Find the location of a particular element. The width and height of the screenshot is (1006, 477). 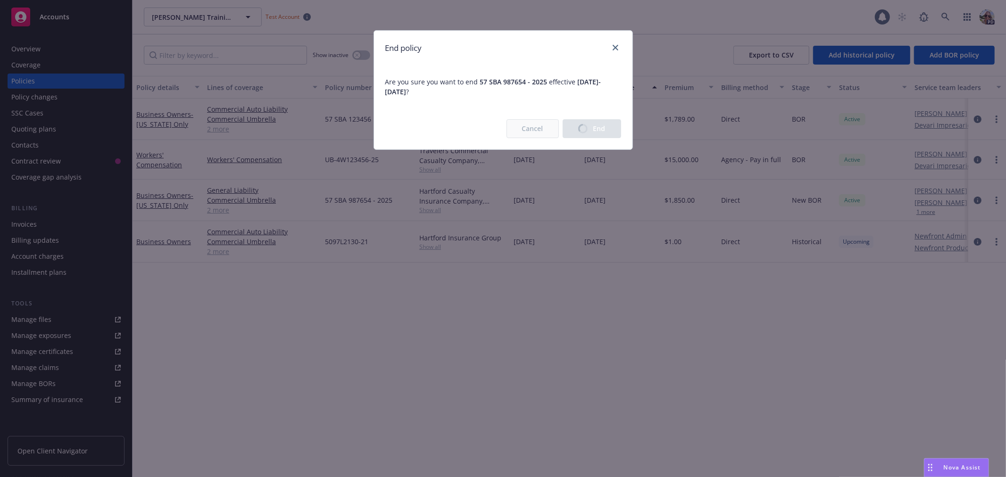

h1: End policy is located at coordinates (404, 48).